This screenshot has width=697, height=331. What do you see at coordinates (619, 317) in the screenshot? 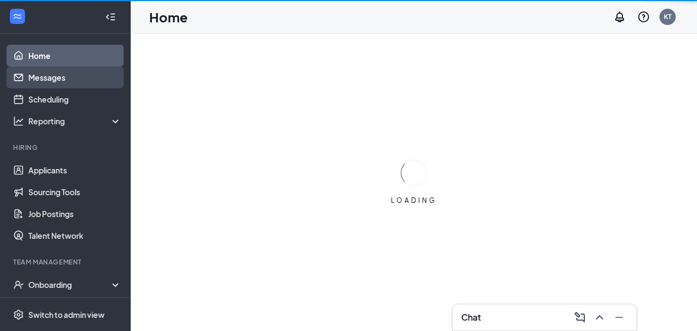
I see `button: Minimize` at bounding box center [619, 317].